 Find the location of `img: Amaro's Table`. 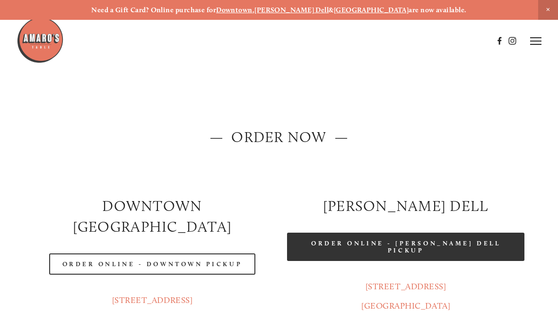

img: Amaro's Table is located at coordinates (40, 40).